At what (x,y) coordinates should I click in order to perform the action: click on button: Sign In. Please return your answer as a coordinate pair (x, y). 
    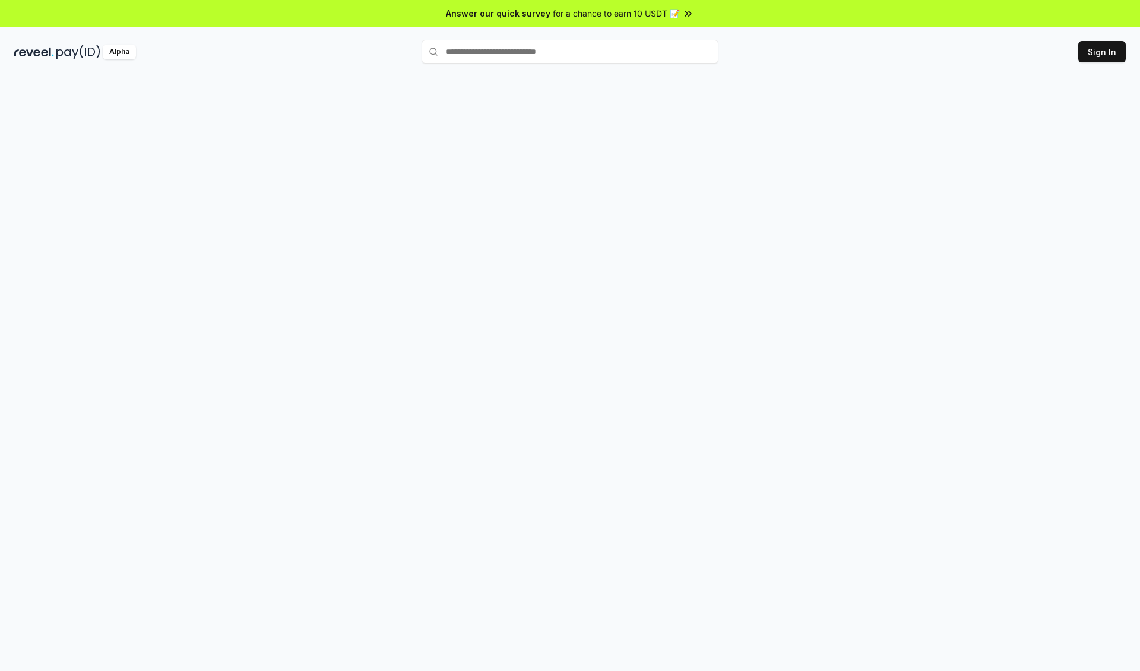
    Looking at the image, I should click on (1102, 52).